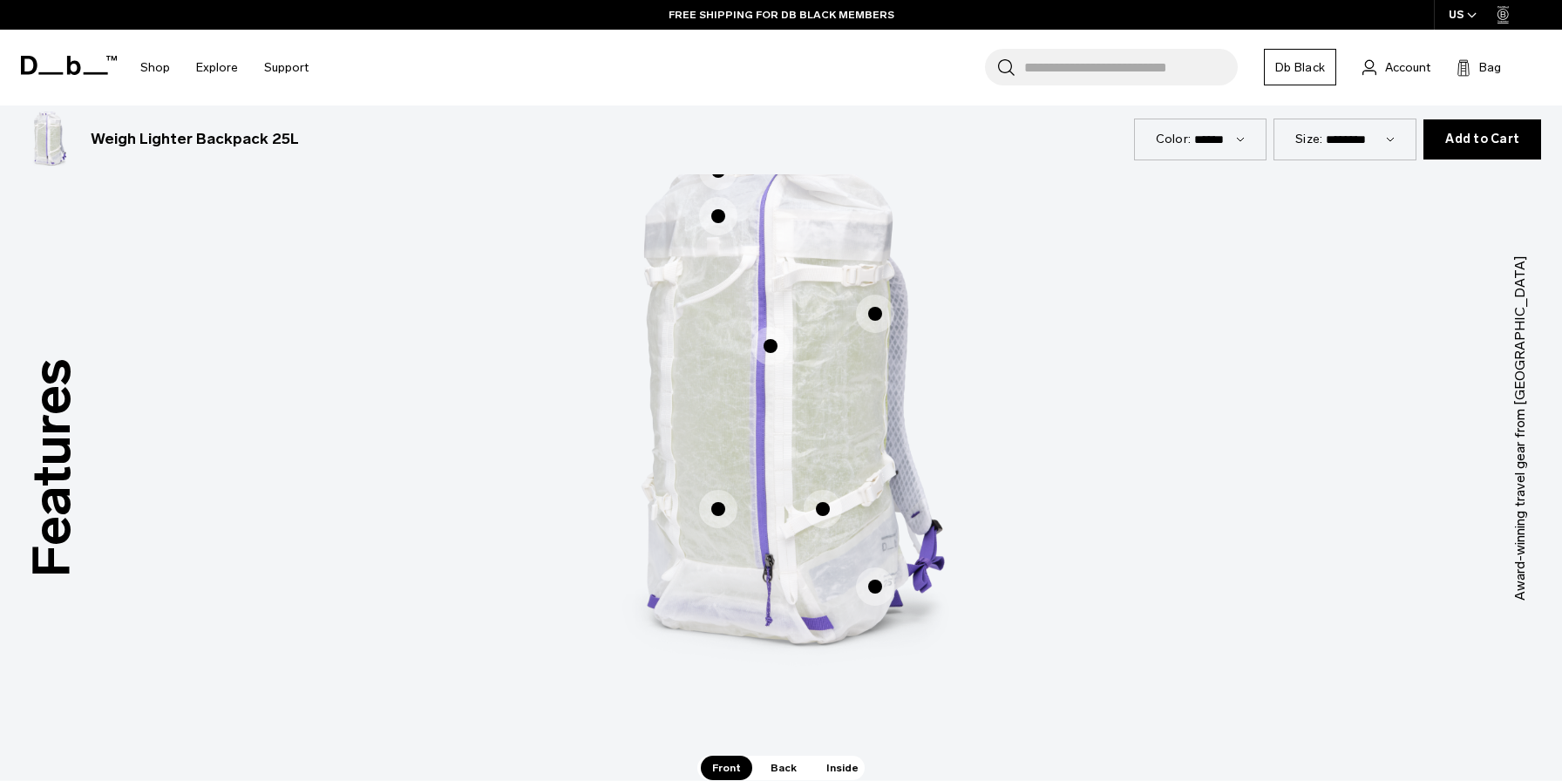 This screenshot has width=1562, height=781. Describe the element at coordinates (194, 140) in the screenshot. I see `h3: Weigh Lighter Backpack 25L` at that location.